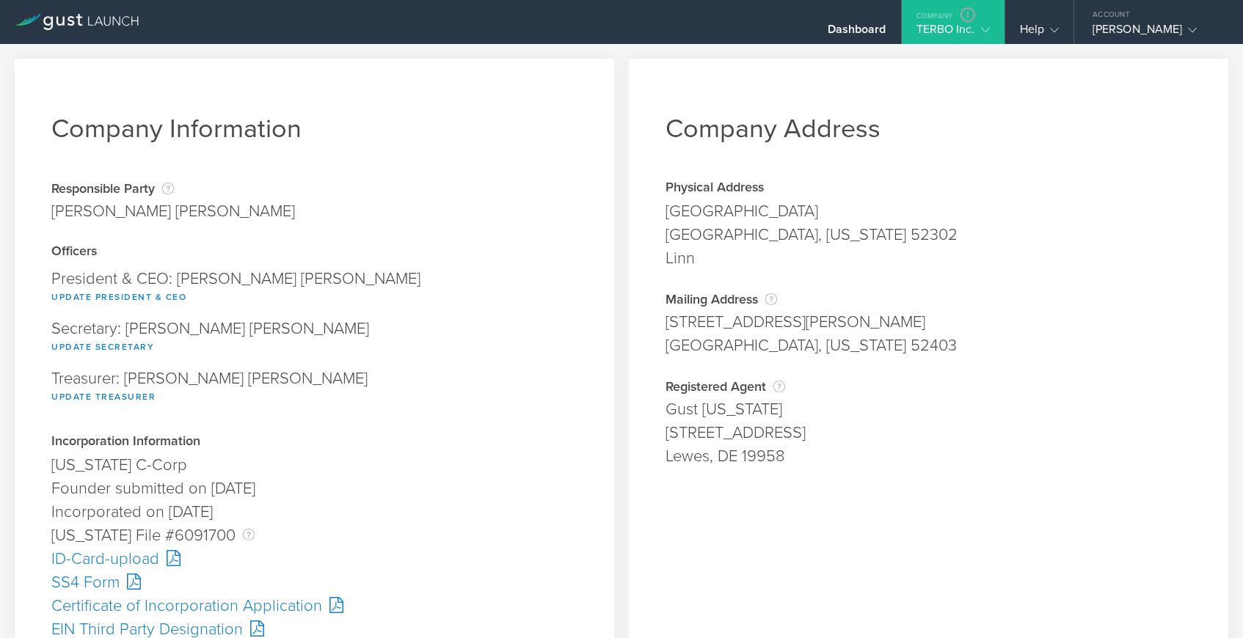 Image resolution: width=1243 pixels, height=638 pixels. Describe the element at coordinates (314, 128) in the screenshot. I see `h1: Company Information` at that location.